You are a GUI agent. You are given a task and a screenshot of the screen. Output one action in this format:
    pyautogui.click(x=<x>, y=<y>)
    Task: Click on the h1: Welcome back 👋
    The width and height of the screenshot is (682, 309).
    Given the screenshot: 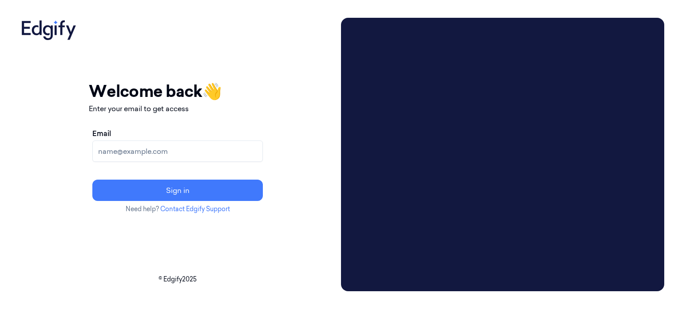 What is the action you would take?
    pyautogui.click(x=178, y=91)
    